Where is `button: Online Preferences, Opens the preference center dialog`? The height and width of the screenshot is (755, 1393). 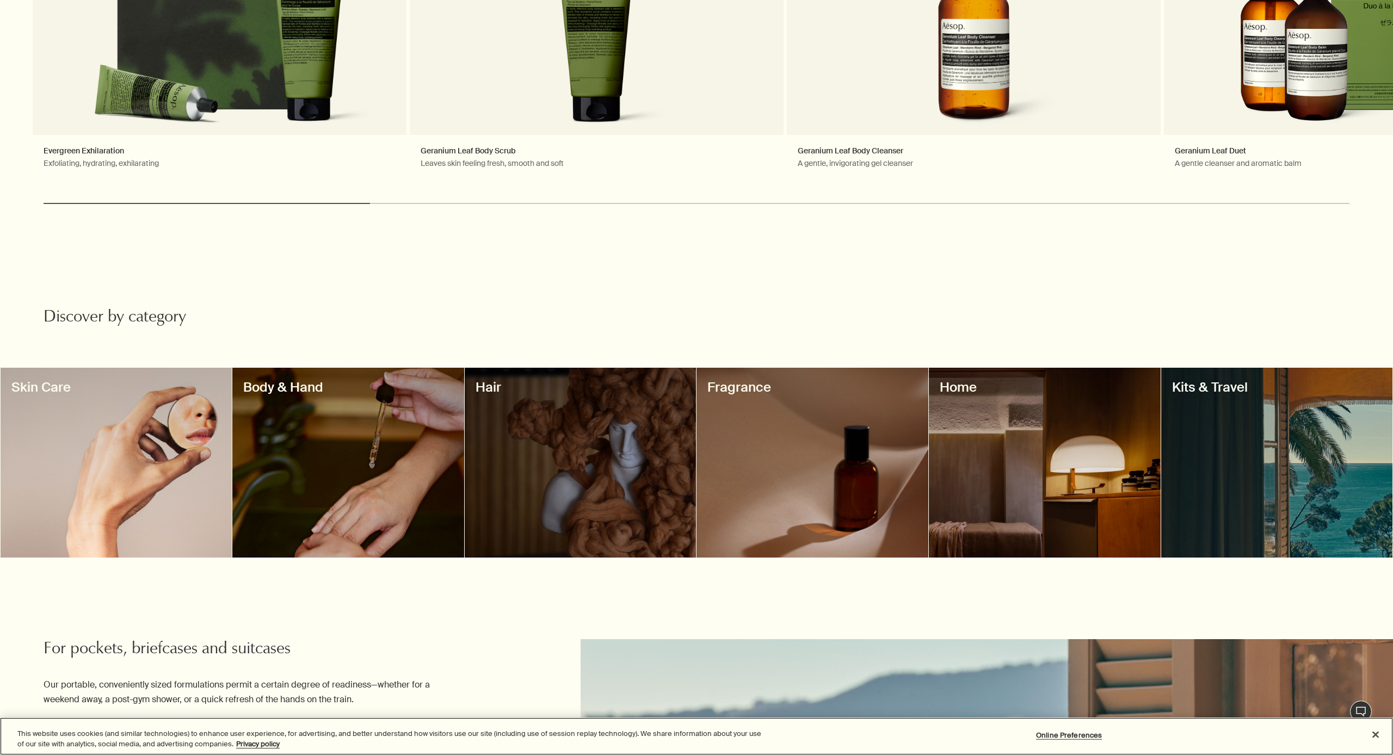
button: Online Preferences, Opens the preference center dialog is located at coordinates (1068, 735).